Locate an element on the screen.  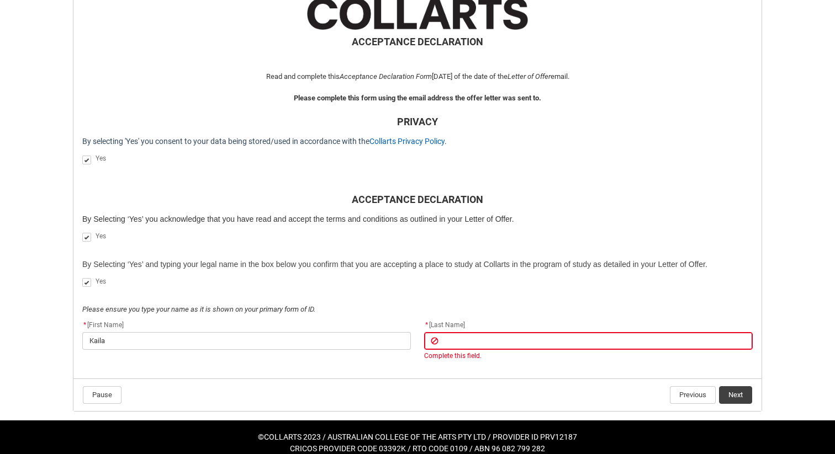
em: Please ensure you type your name as it is shown on your primary form of ID. is located at coordinates (199, 309).